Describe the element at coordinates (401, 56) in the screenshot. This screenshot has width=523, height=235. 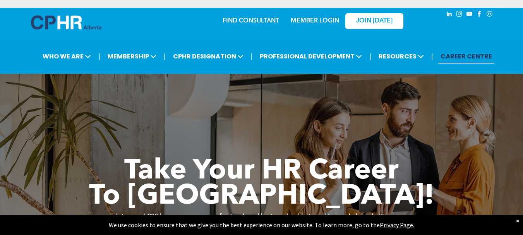
I see `span: RESOURCES` at that location.